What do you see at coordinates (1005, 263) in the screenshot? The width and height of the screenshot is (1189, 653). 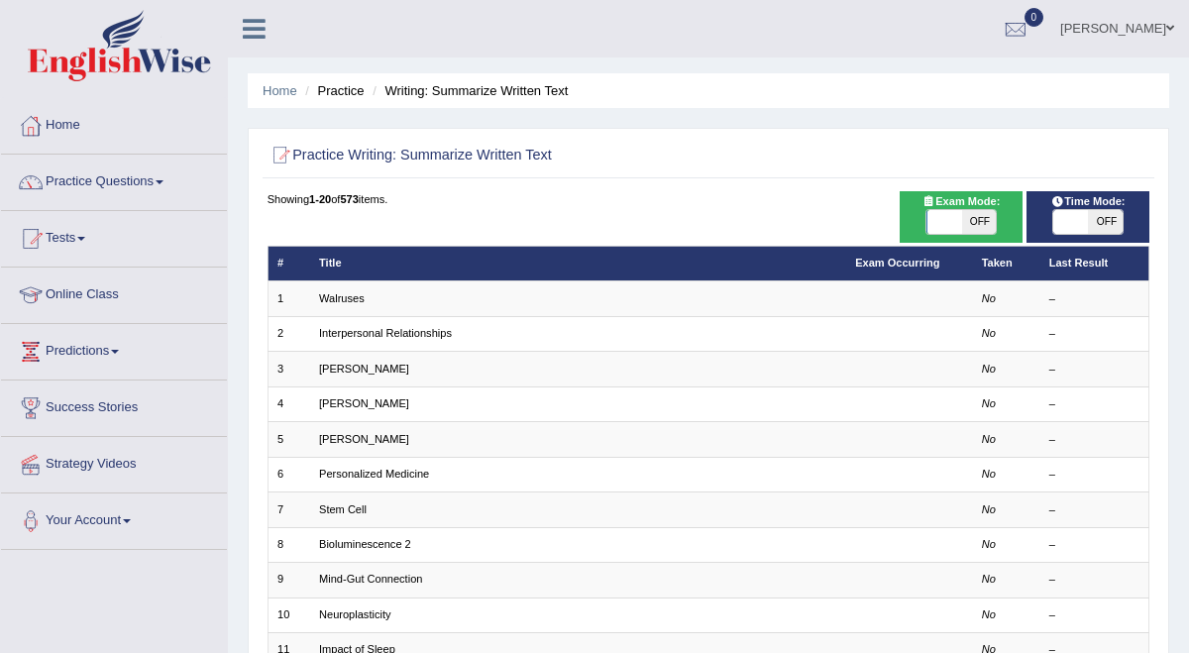 I see `th: Taken` at bounding box center [1005, 263].